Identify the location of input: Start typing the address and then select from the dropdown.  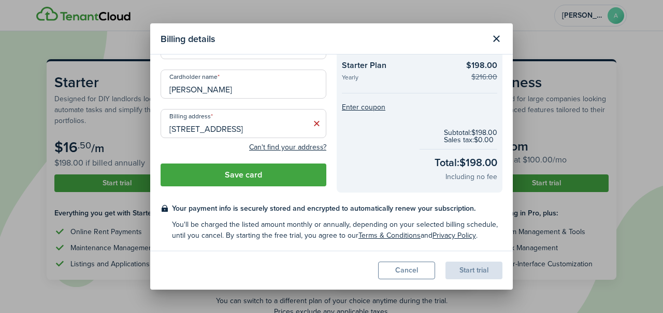
(244, 123).